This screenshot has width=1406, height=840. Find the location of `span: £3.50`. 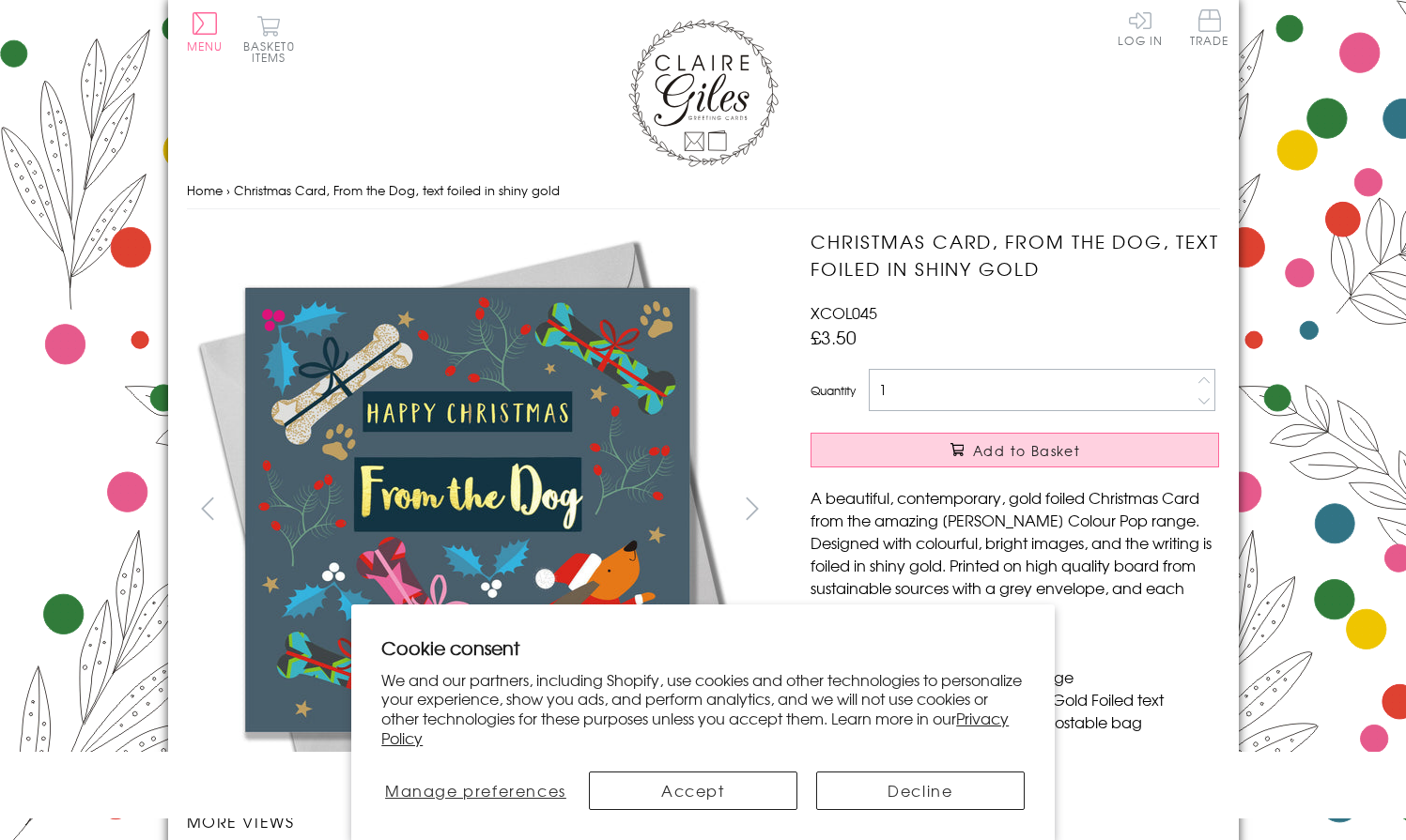

span: £3.50 is located at coordinates (833, 337).